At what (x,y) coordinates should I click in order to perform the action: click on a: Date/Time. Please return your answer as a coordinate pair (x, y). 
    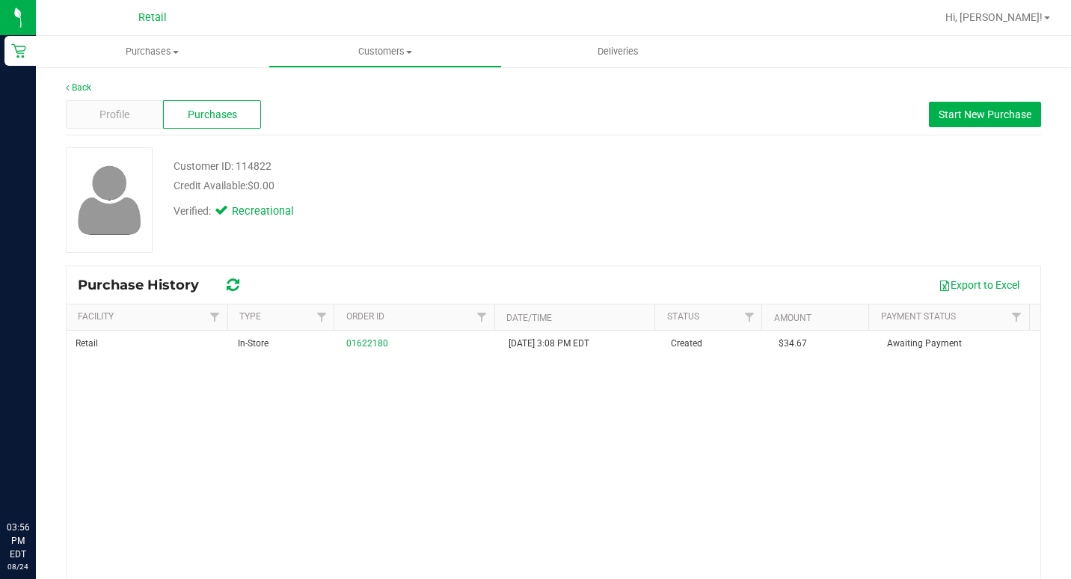
    Looking at the image, I should click on (529, 318).